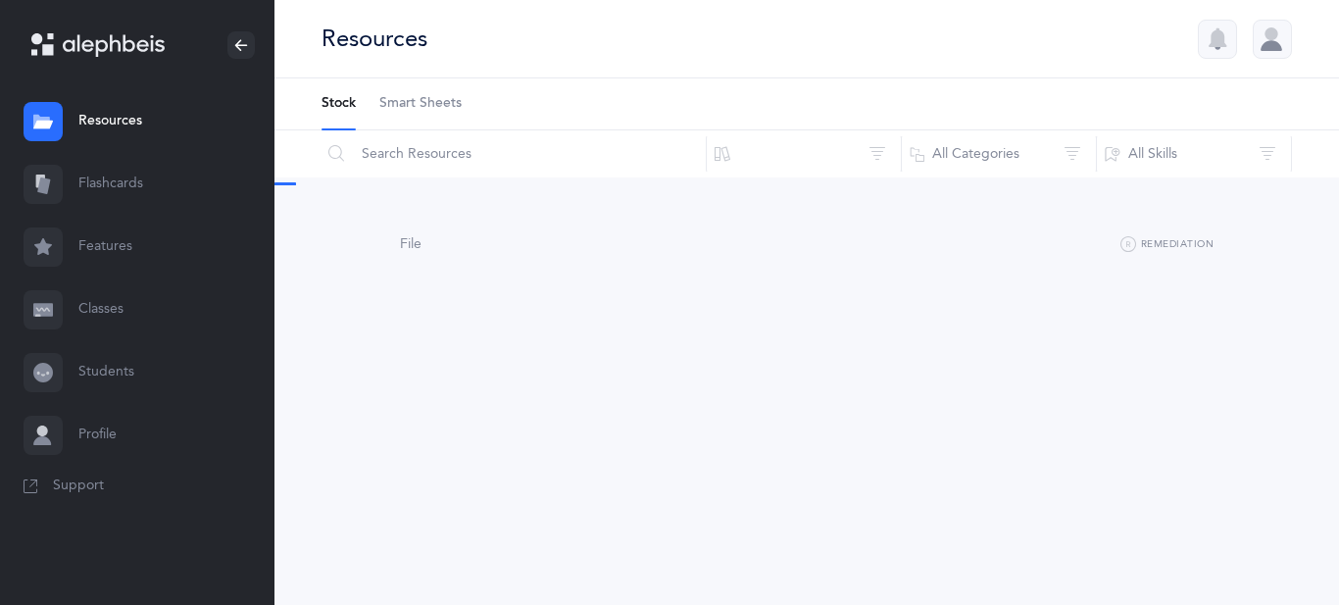  I want to click on button: All Categories, so click(999, 154).